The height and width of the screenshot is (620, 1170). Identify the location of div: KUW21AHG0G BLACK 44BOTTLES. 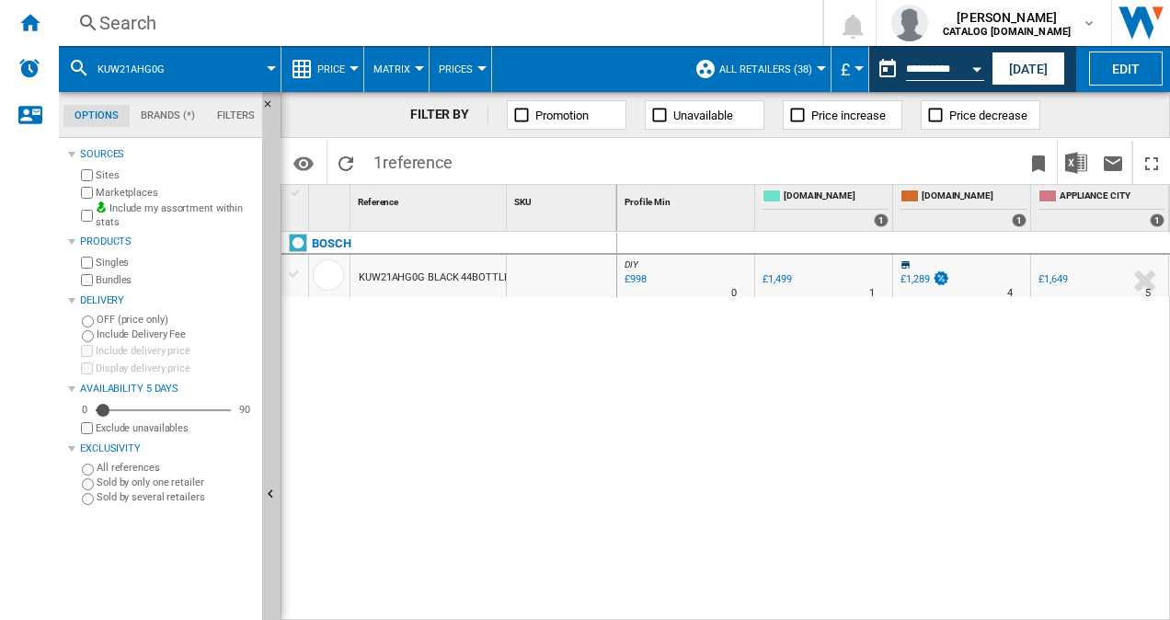
(437, 278).